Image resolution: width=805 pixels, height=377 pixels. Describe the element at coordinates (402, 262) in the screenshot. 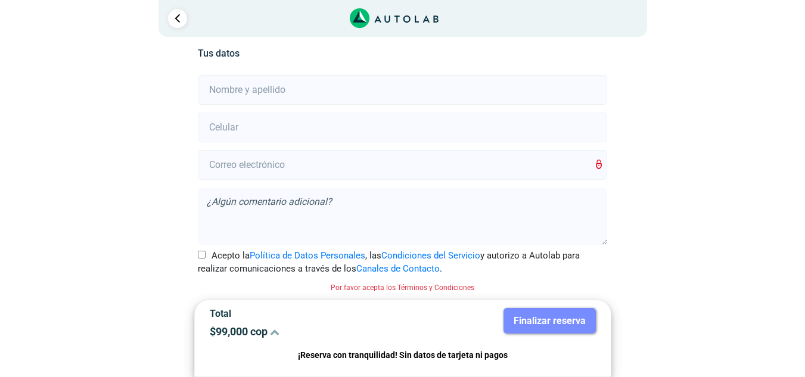

I see `label: Acepto la , las y autorizo a Autolab para realizar comunicaciones a través de los .` at that location.